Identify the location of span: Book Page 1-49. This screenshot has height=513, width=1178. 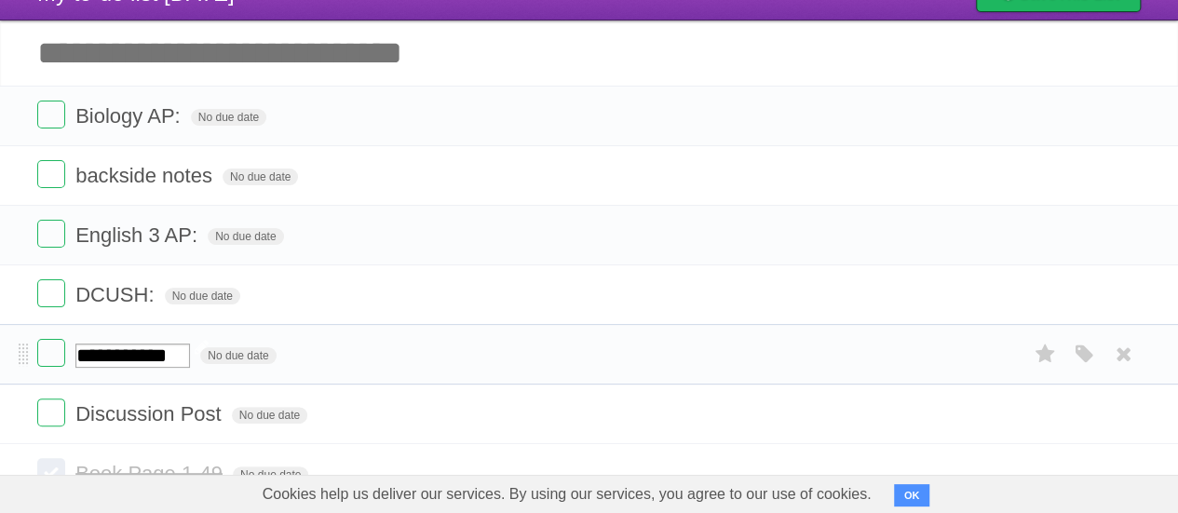
(151, 473).